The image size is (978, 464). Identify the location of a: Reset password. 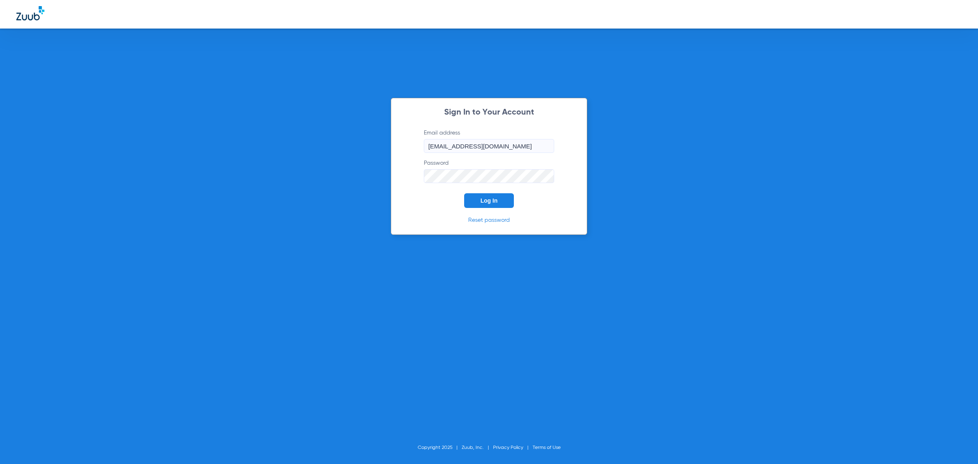
(489, 220).